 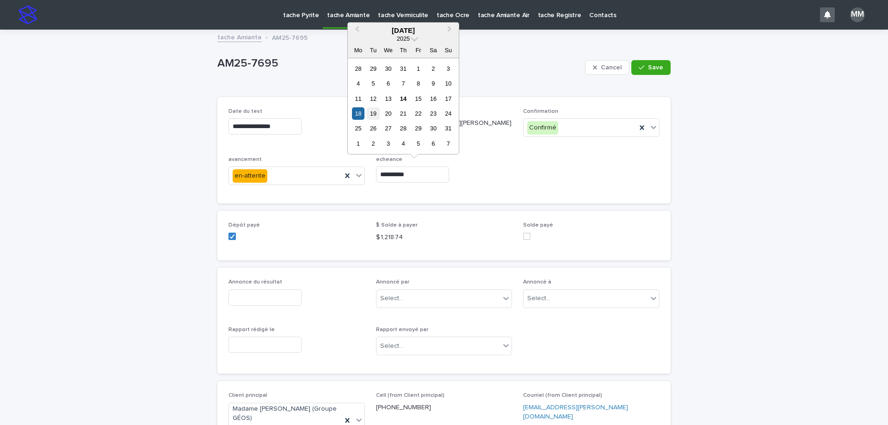 I want to click on div: Choose Sunday, 7 September 2025, so click(x=448, y=143).